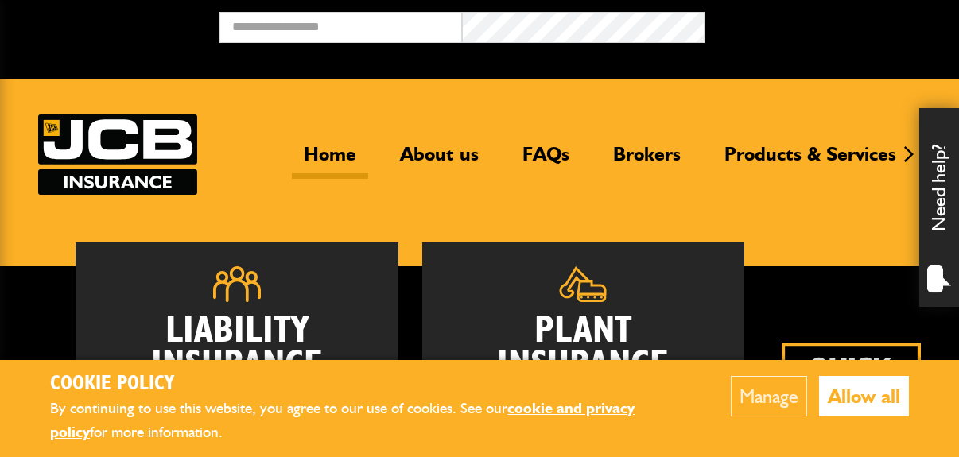 The width and height of the screenshot is (959, 457). What do you see at coordinates (118, 154) in the screenshot?
I see `a: JCB Insurance Services` at bounding box center [118, 154].